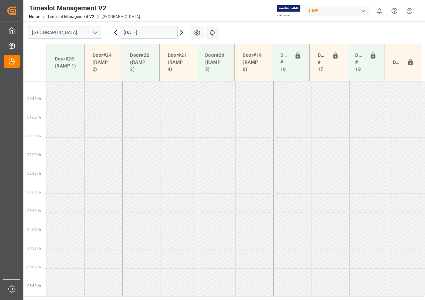 This screenshot has width=425, height=300. I want to click on span: 02:30 Hr, so click(34, 173).